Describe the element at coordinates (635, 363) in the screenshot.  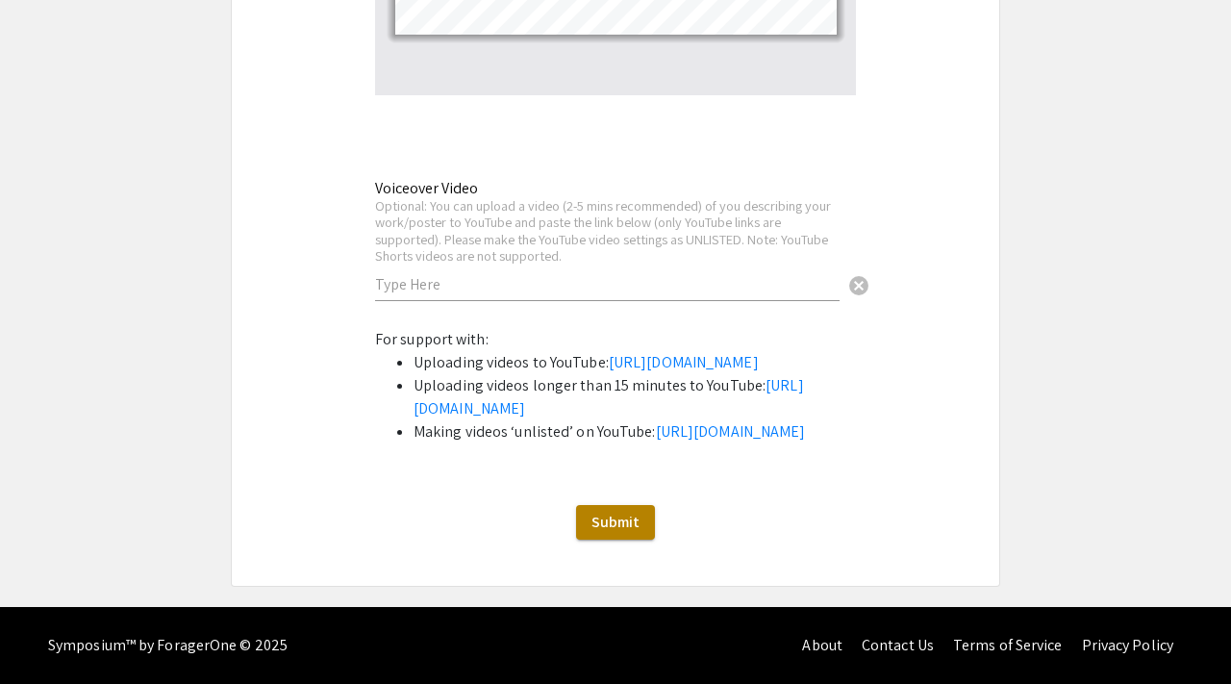
I see `li: Uploading videos to YouTube:` at that location.